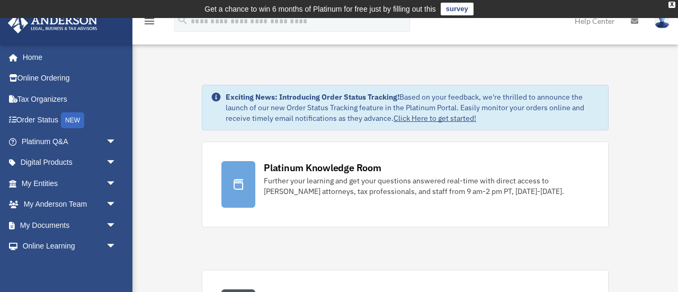 The image size is (678, 292). I want to click on div: Further your learning and get your questions answered real-time with direct access to [PERSON_NAM..., so click(427, 186).